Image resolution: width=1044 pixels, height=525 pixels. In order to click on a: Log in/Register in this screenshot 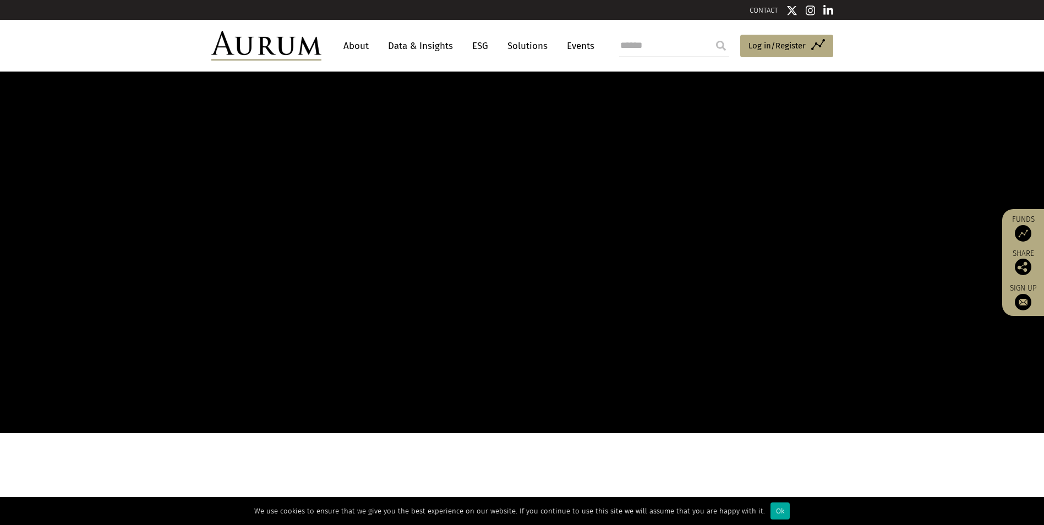, I will do `click(786, 46)`.